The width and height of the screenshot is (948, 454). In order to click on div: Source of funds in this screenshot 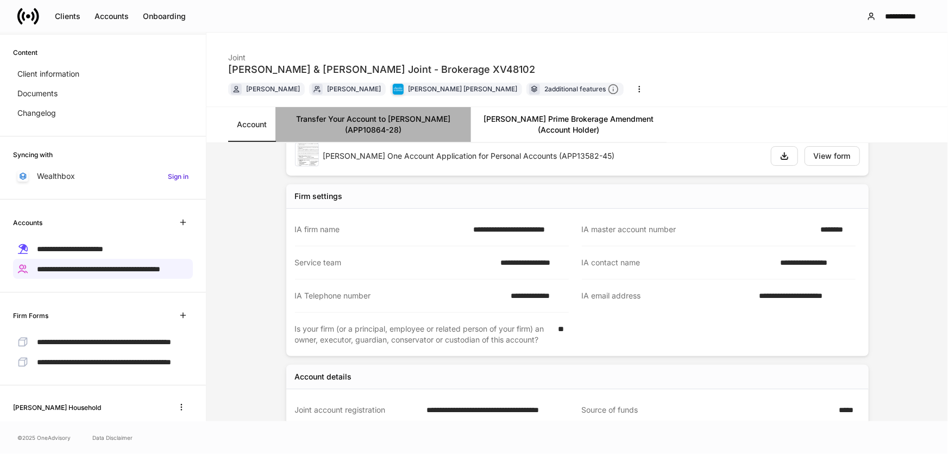, I will do `click(708, 410)`.